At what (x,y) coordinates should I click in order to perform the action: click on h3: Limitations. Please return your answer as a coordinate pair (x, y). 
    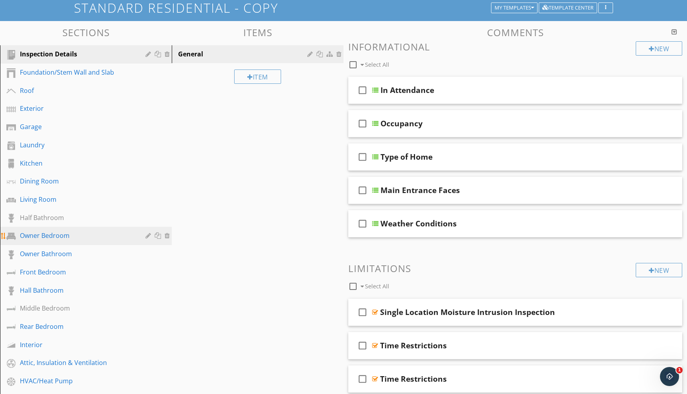
    Looking at the image, I should click on (515, 268).